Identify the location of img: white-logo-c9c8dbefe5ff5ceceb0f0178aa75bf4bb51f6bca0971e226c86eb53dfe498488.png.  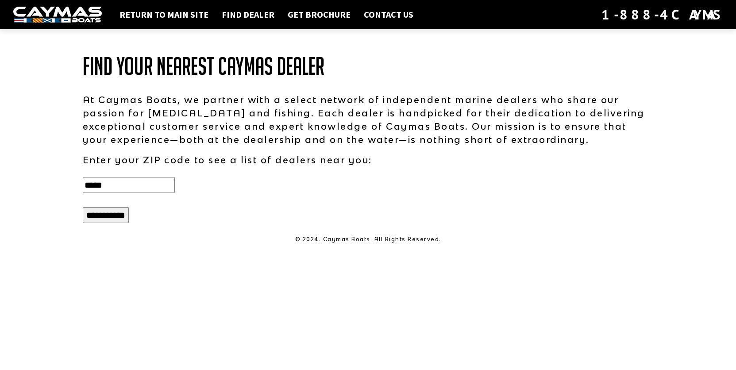
(58, 15).